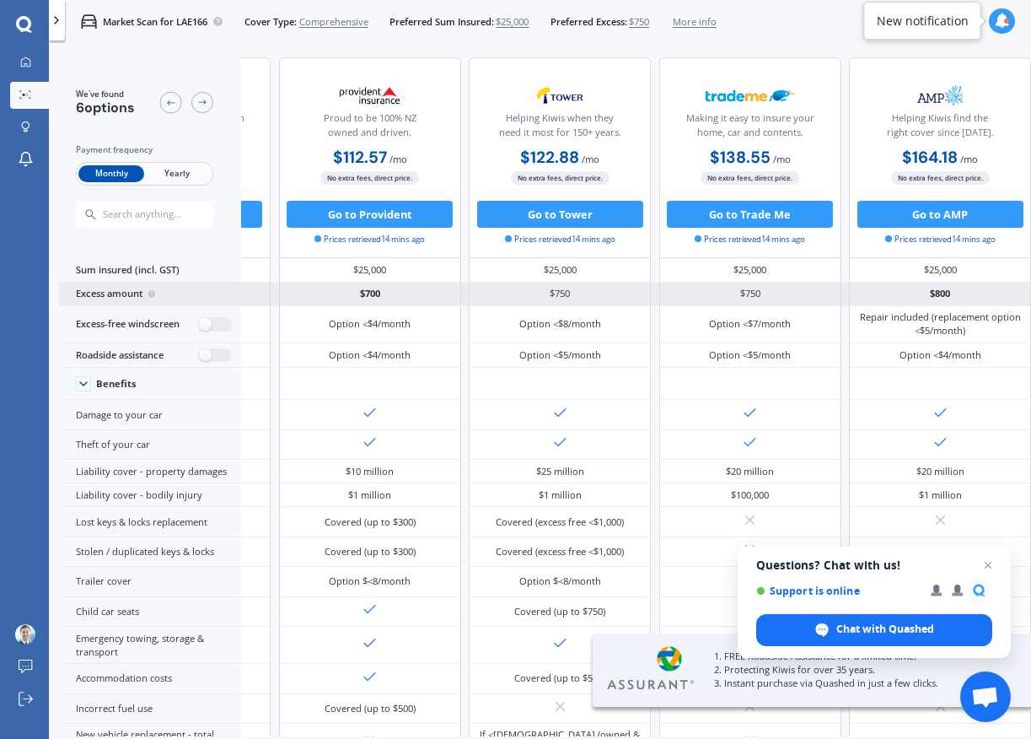 Image resolution: width=1031 pixels, height=739 pixels. I want to click on p: 2. Protecting Kiwis for over 35 years., so click(856, 670).